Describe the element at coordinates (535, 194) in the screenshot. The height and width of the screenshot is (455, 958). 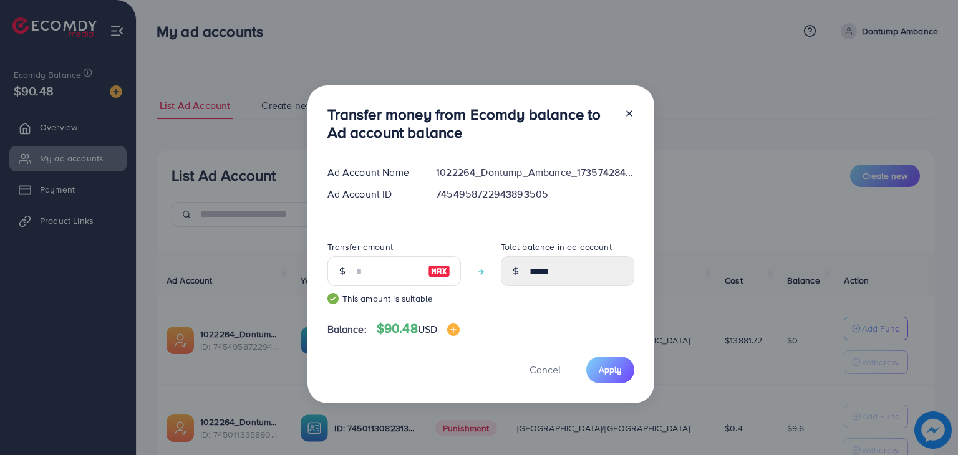
I see `div: 7454958722943893505` at that location.